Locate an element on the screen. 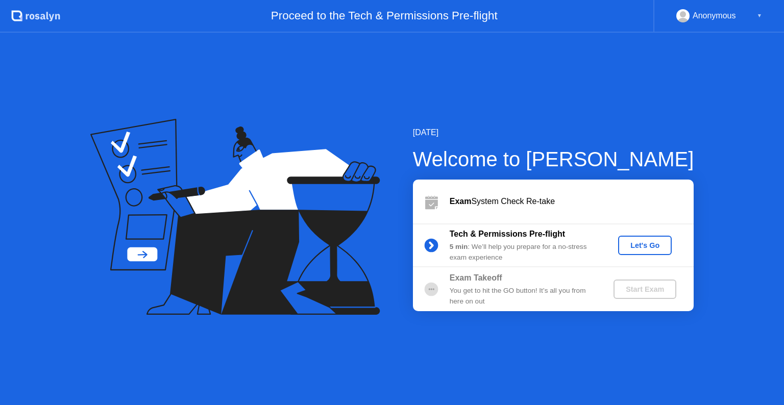  div: System Check Re-take is located at coordinates (572, 202).